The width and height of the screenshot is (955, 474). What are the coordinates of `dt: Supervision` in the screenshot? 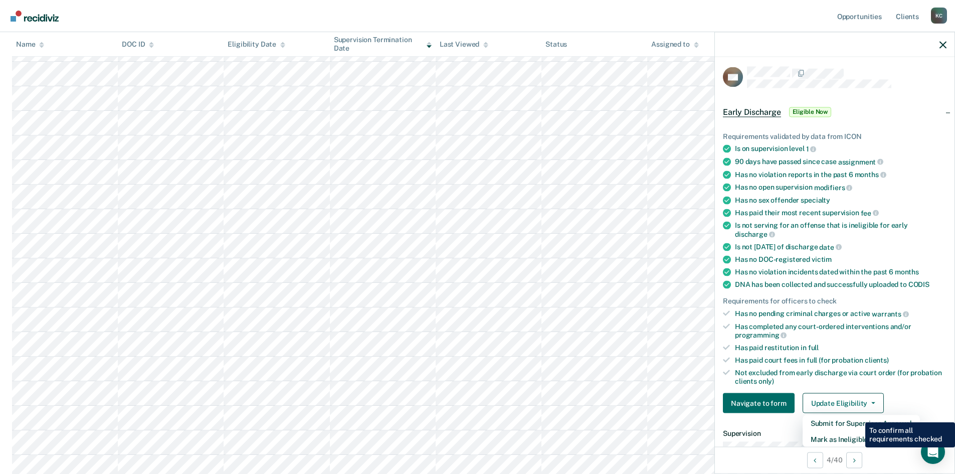 It's located at (834, 433).